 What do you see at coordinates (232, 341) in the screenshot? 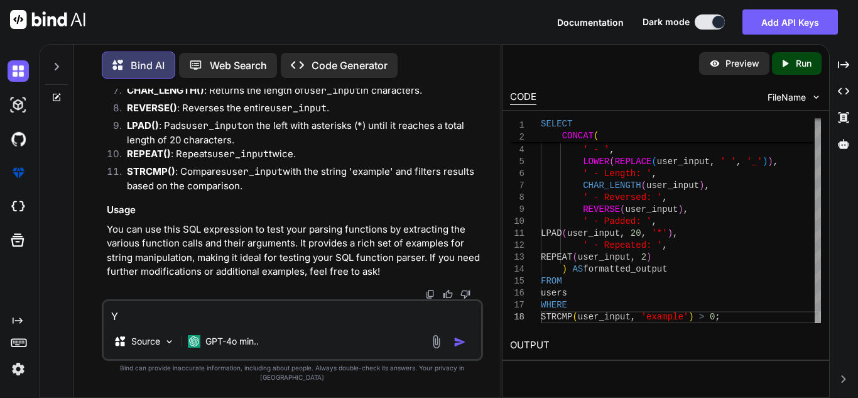
I see `p: GPT-4o min..` at bounding box center [232, 341].